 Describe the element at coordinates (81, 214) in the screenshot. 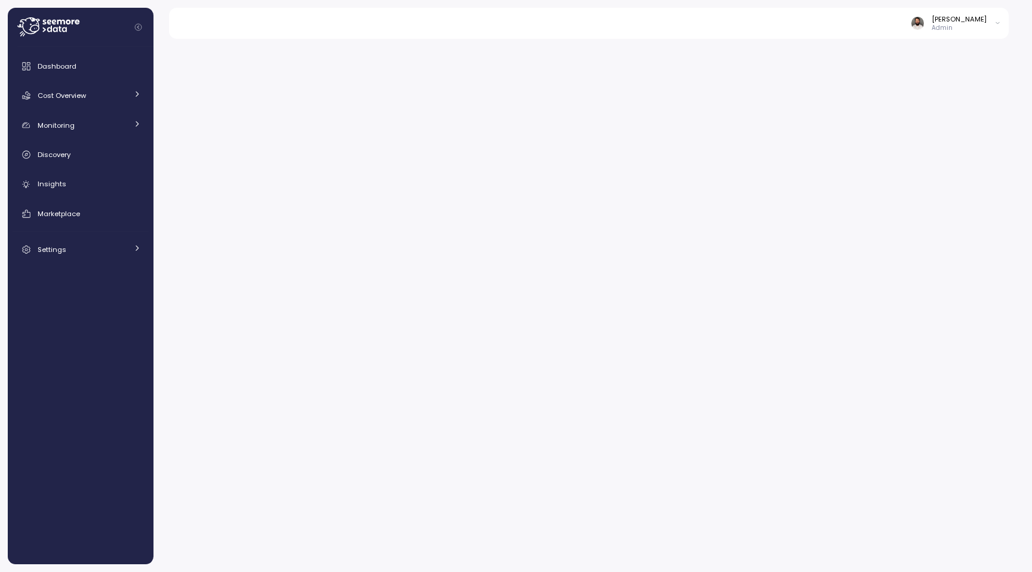

I see `a: Marketplace` at that location.